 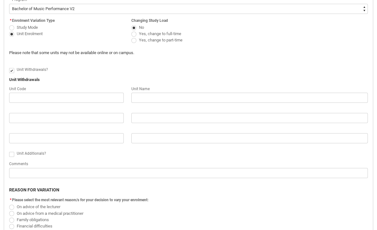 I want to click on span: Financial difficulties, so click(x=34, y=225).